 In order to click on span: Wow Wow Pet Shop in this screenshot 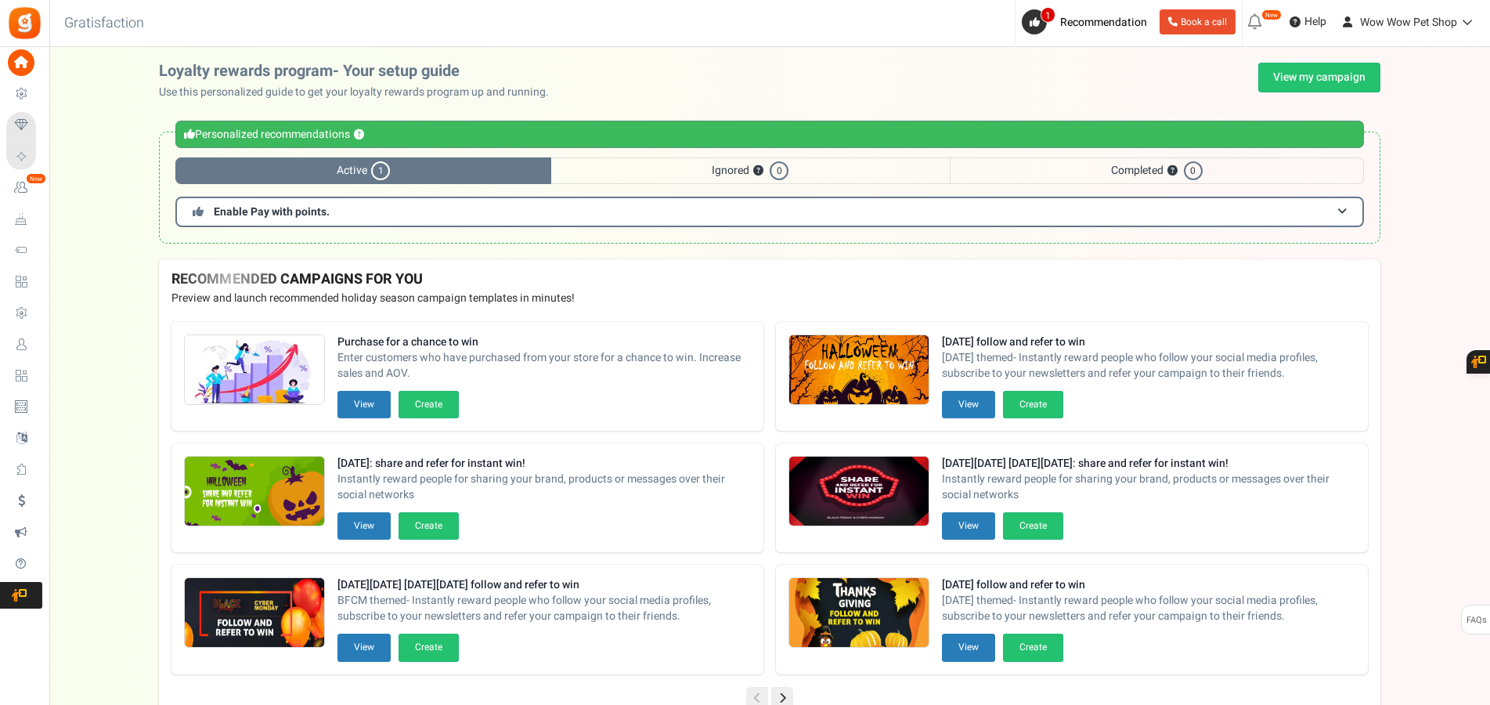, I will do `click(1408, 22)`.